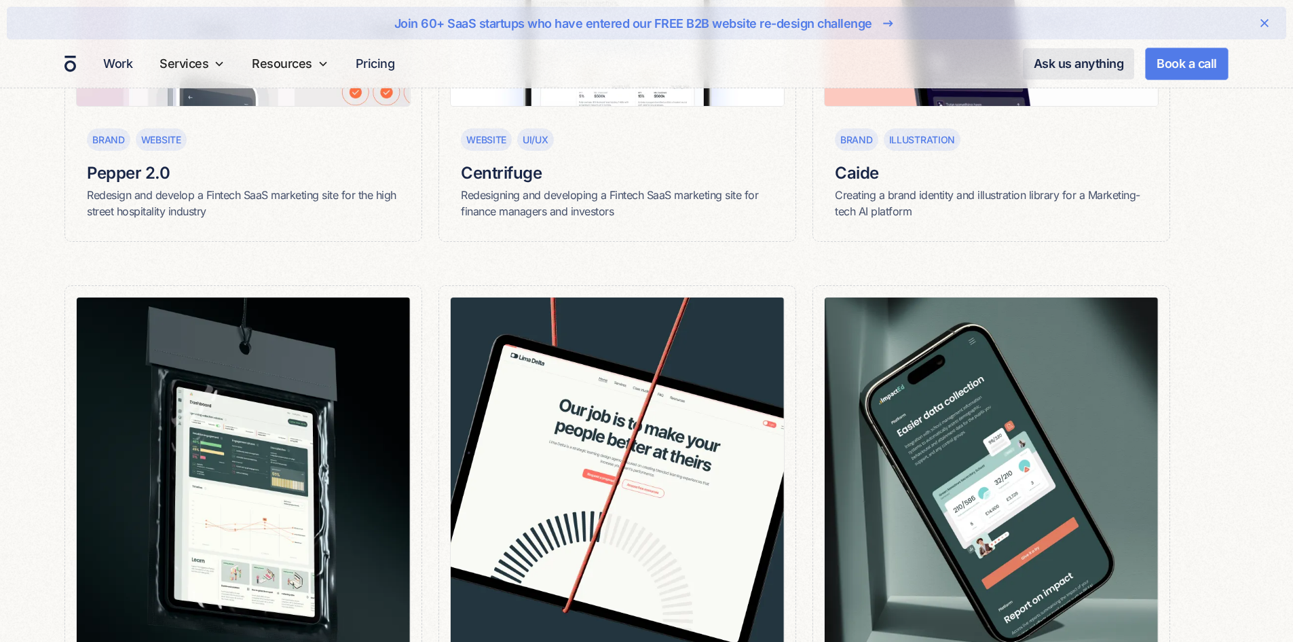 This screenshot has width=1293, height=642. What do you see at coordinates (243, 173) in the screenshot?
I see `h6: Pepper 2.0` at bounding box center [243, 173].